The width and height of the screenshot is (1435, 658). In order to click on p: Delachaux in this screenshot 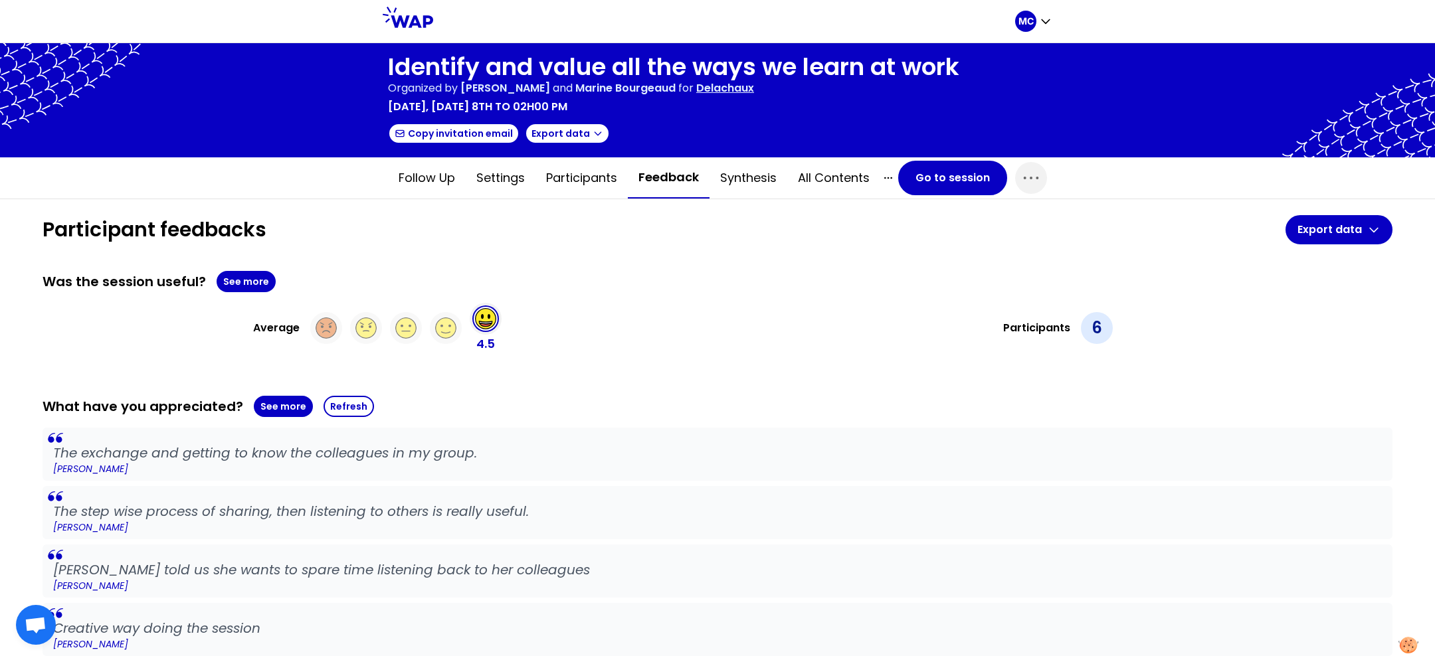, I will do `click(725, 88)`.